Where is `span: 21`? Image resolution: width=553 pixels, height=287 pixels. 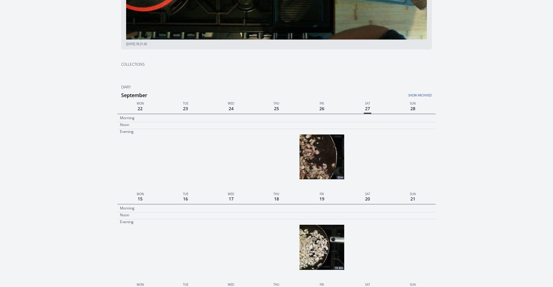
span: 21 is located at coordinates (413, 198).